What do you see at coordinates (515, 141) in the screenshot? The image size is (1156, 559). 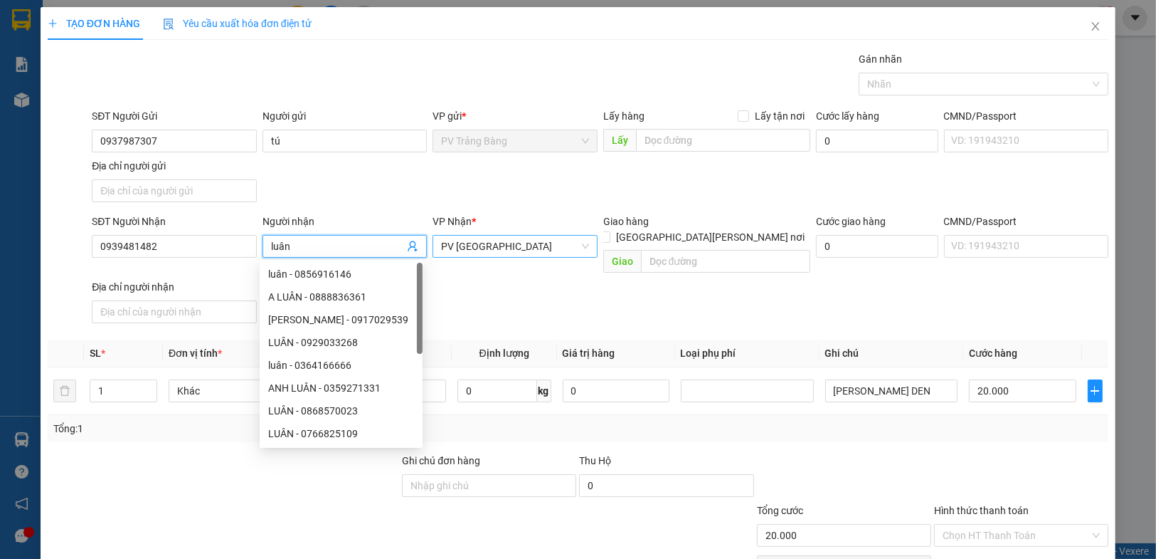 I see `span: PV Trảng Bàng` at bounding box center [515, 141].